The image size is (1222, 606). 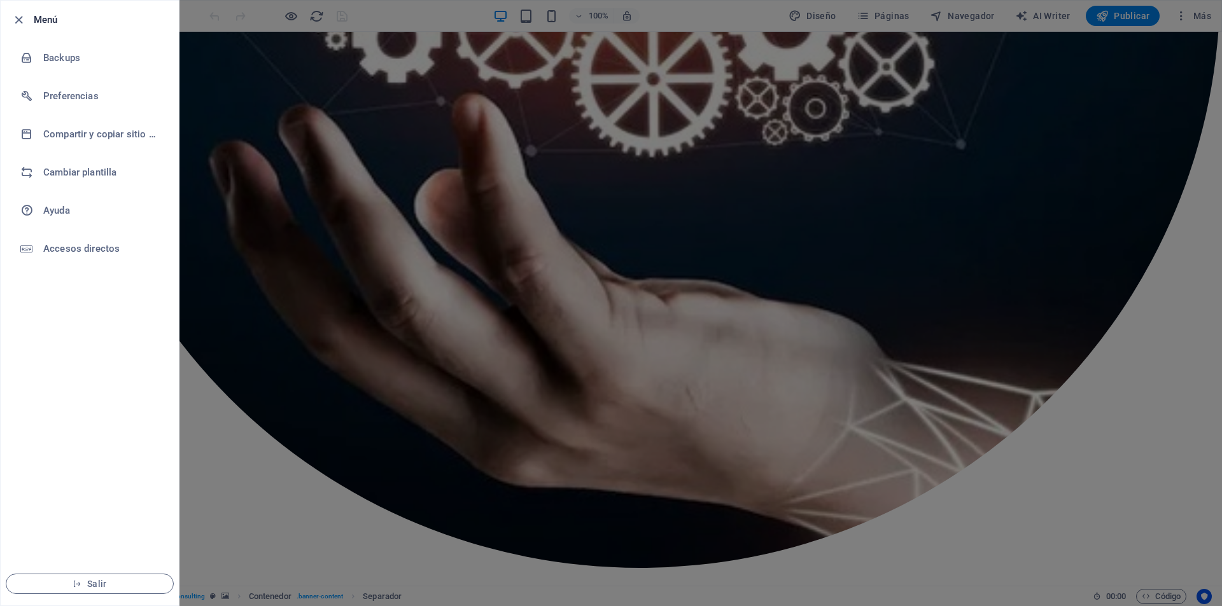 I want to click on h6: Accesos directos, so click(x=102, y=249).